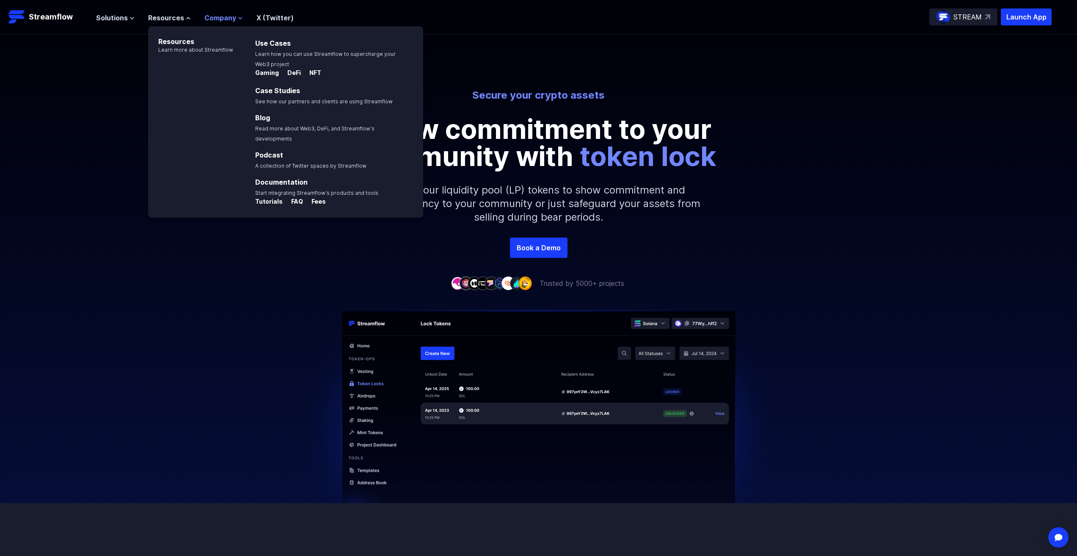  What do you see at coordinates (539, 416) in the screenshot?
I see `img: Hero Image` at bounding box center [539, 416].